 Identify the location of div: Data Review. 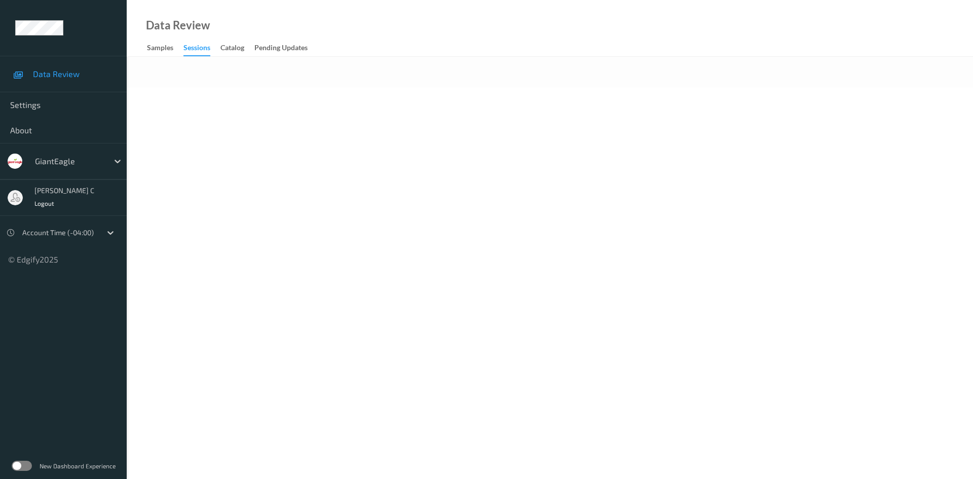
(178, 25).